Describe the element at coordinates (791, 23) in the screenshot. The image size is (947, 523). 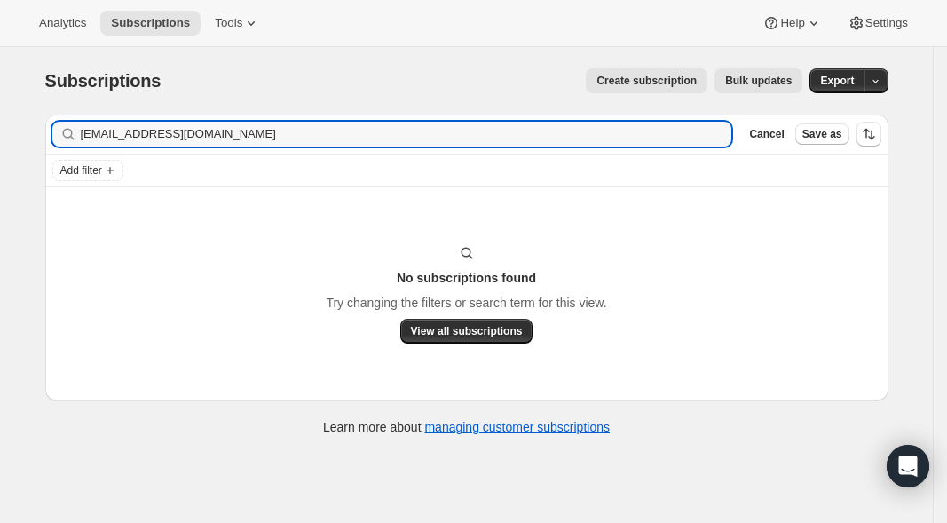
I see `span: Help` at that location.